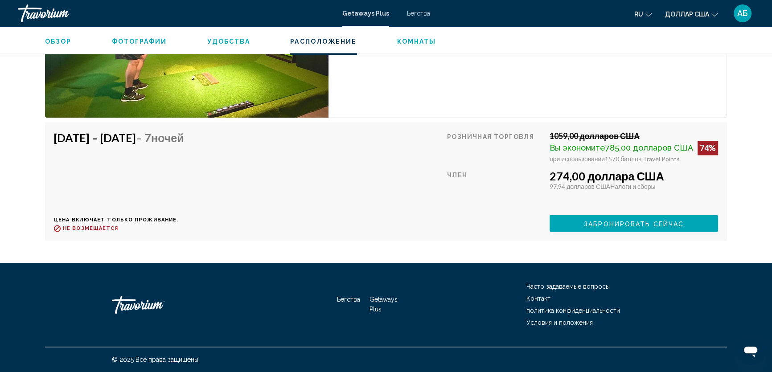 Image resolution: width=772 pixels, height=372 pixels. What do you see at coordinates (144, 138) in the screenshot?
I see `font: – 7` at bounding box center [144, 138].